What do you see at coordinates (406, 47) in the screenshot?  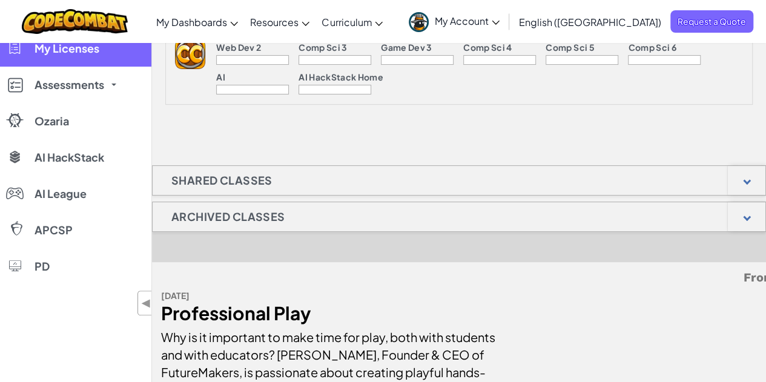 I see `p: Game Dev 3` at bounding box center [406, 47].